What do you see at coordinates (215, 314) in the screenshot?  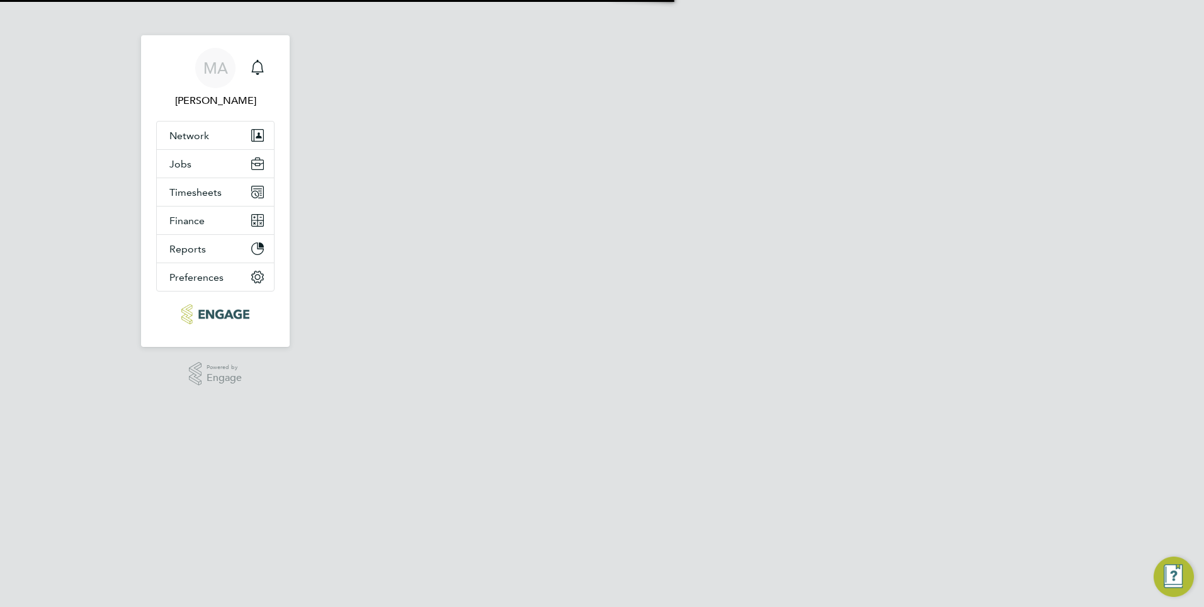 I see `img: ncclondon-logo-retina.png` at bounding box center [215, 314].